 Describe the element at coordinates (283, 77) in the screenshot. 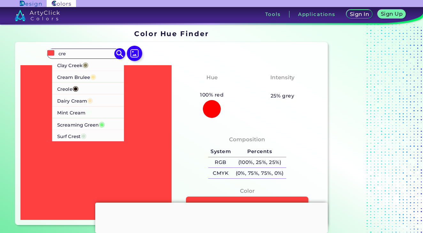

I see `h4: Intensity` at that location.